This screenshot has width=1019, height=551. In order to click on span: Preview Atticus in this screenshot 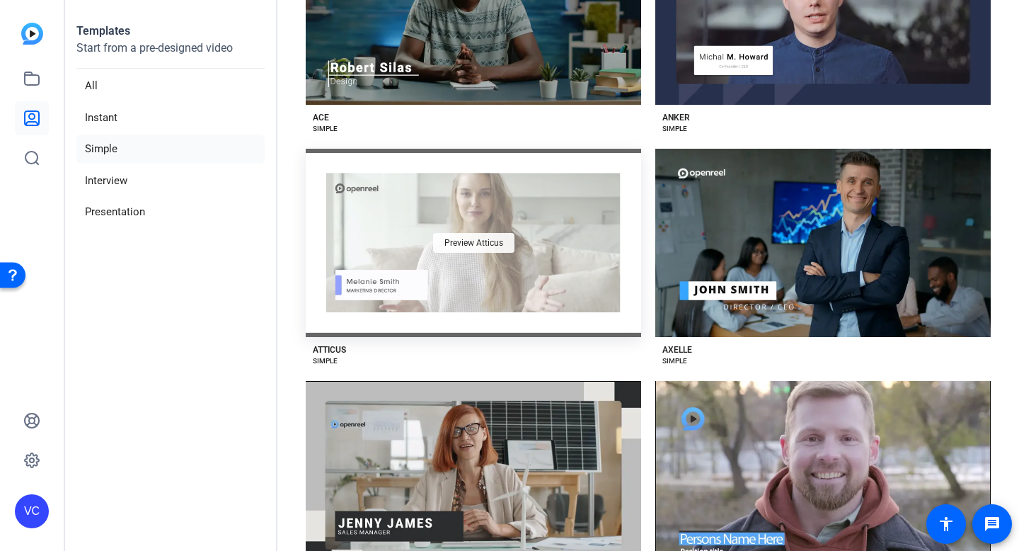, I will do `click(473, 243)`.